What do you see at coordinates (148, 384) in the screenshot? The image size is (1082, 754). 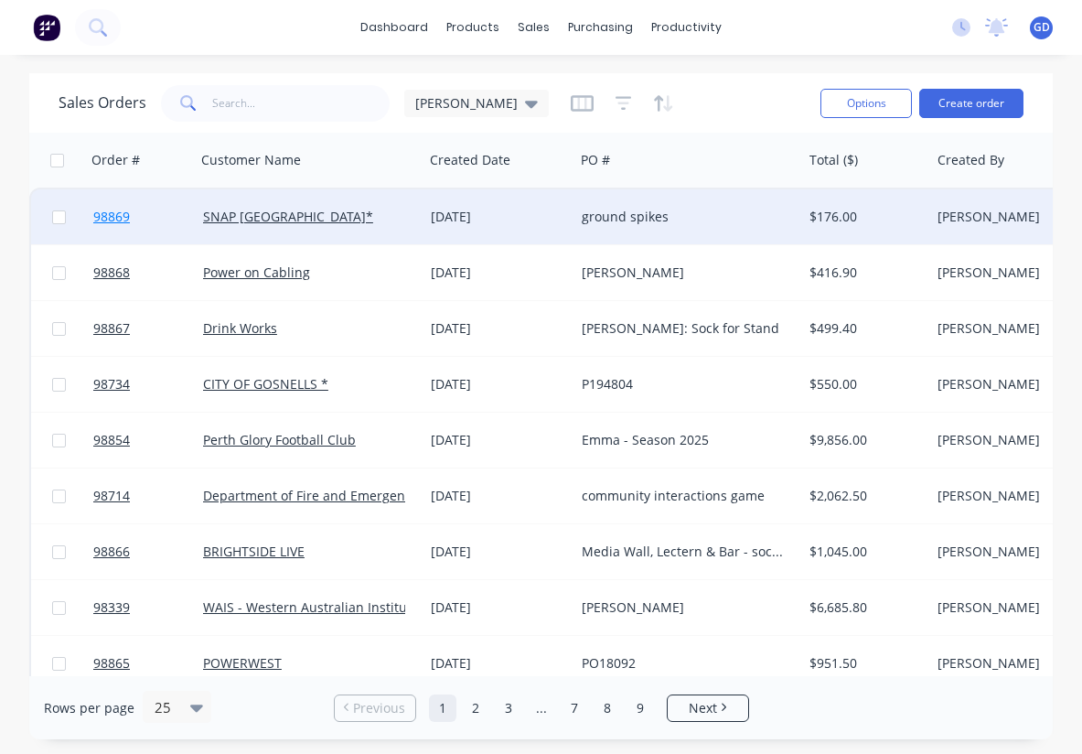 I see `a: 98734` at bounding box center [148, 384].